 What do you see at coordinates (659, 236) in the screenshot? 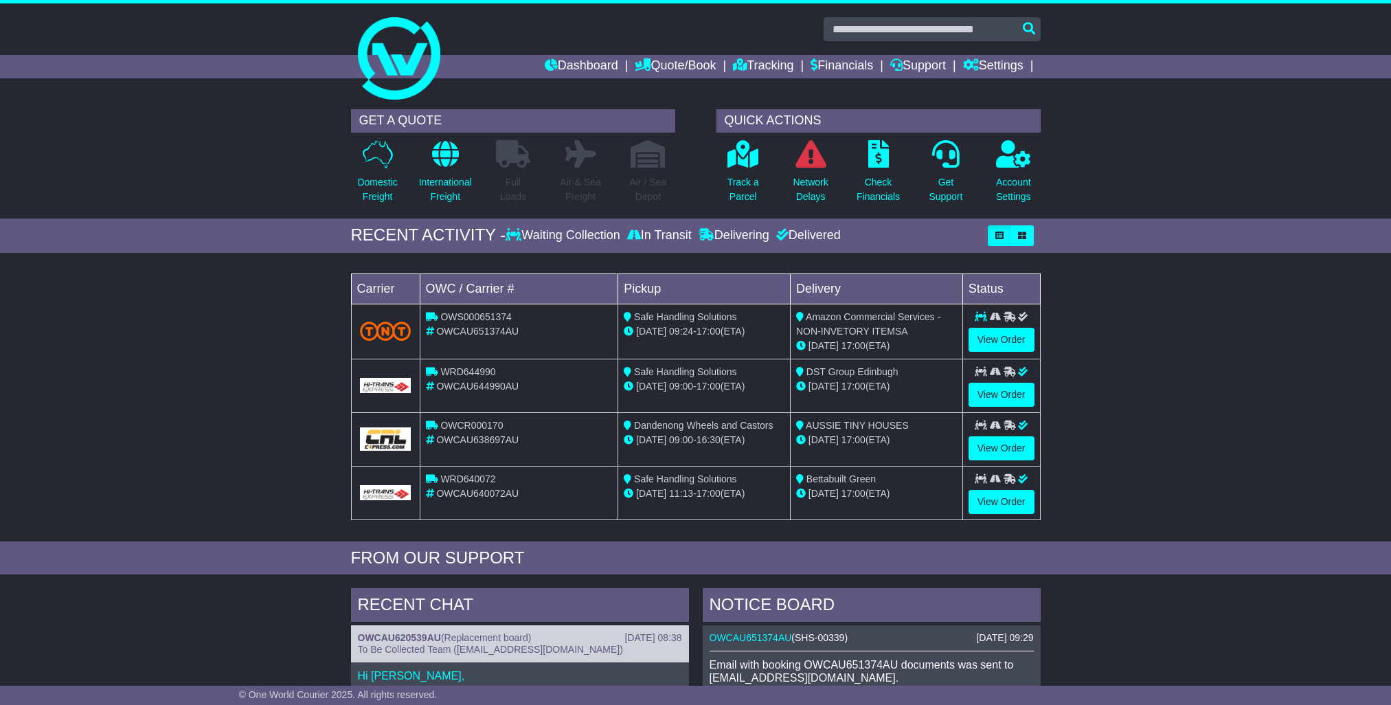
I see `div: In Transit` at bounding box center [659, 236].